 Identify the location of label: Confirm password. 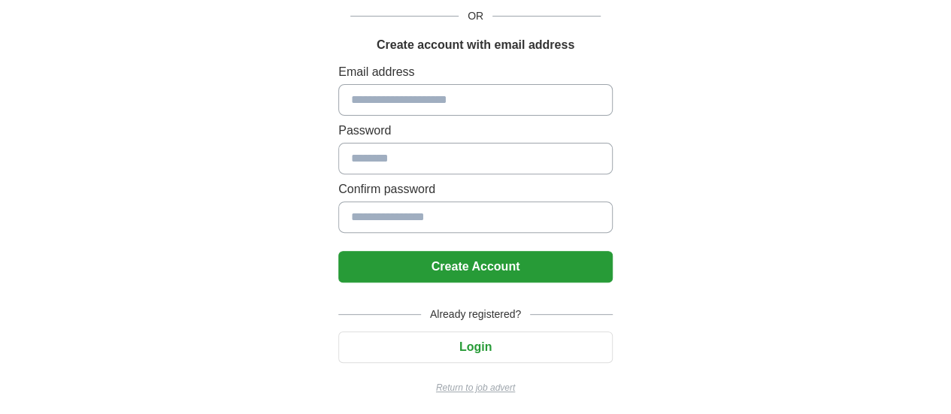
(475, 189).